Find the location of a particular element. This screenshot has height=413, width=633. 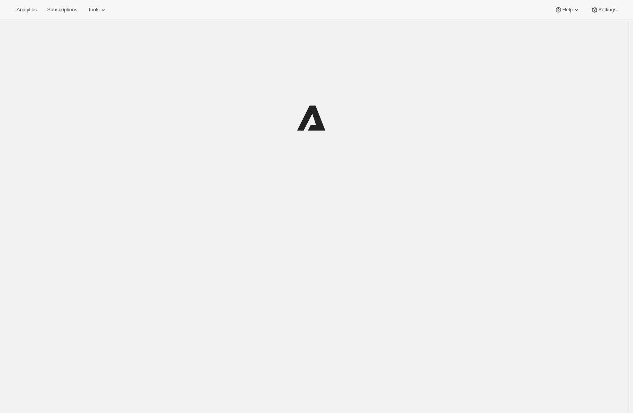

span: Analytics is located at coordinates (26, 10).